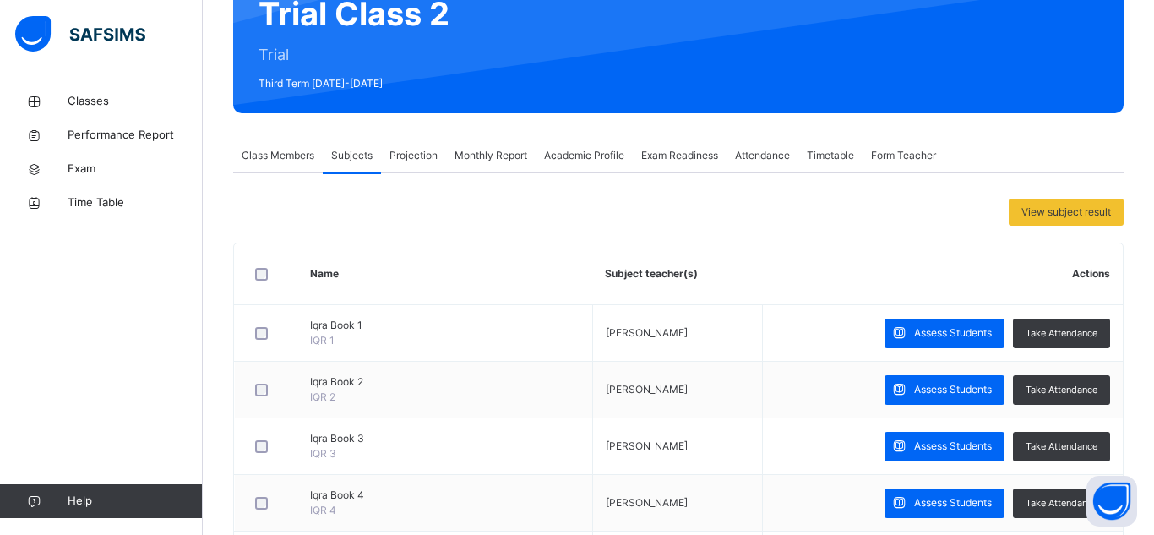 The image size is (1154, 535). Describe the element at coordinates (762, 155) in the screenshot. I see `span: Attendance` at that location.